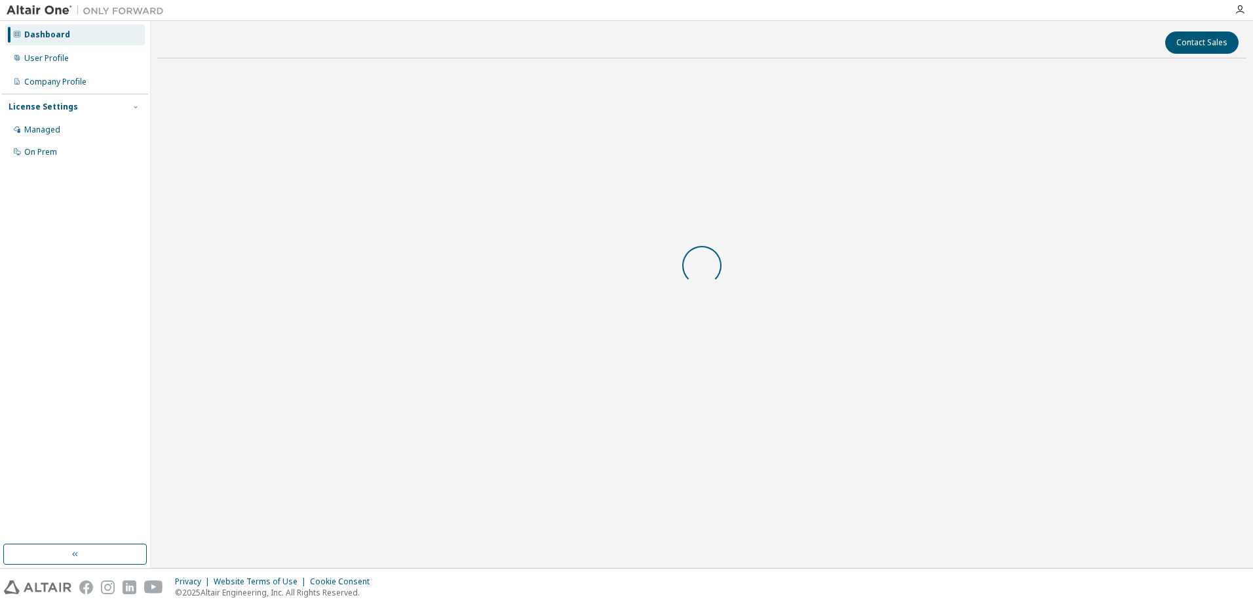  What do you see at coordinates (55, 82) in the screenshot?
I see `div: Company Profile` at bounding box center [55, 82].